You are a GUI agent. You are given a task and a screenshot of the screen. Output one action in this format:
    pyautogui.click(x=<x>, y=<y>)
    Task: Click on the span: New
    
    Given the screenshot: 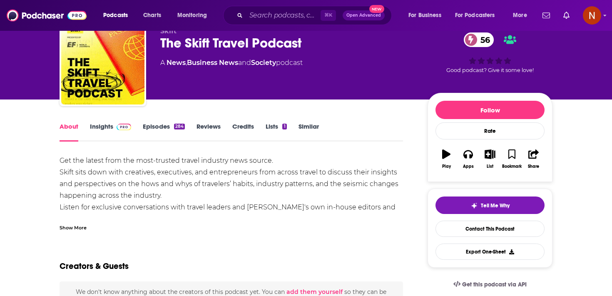 What is the action you would take?
    pyautogui.click(x=377, y=9)
    